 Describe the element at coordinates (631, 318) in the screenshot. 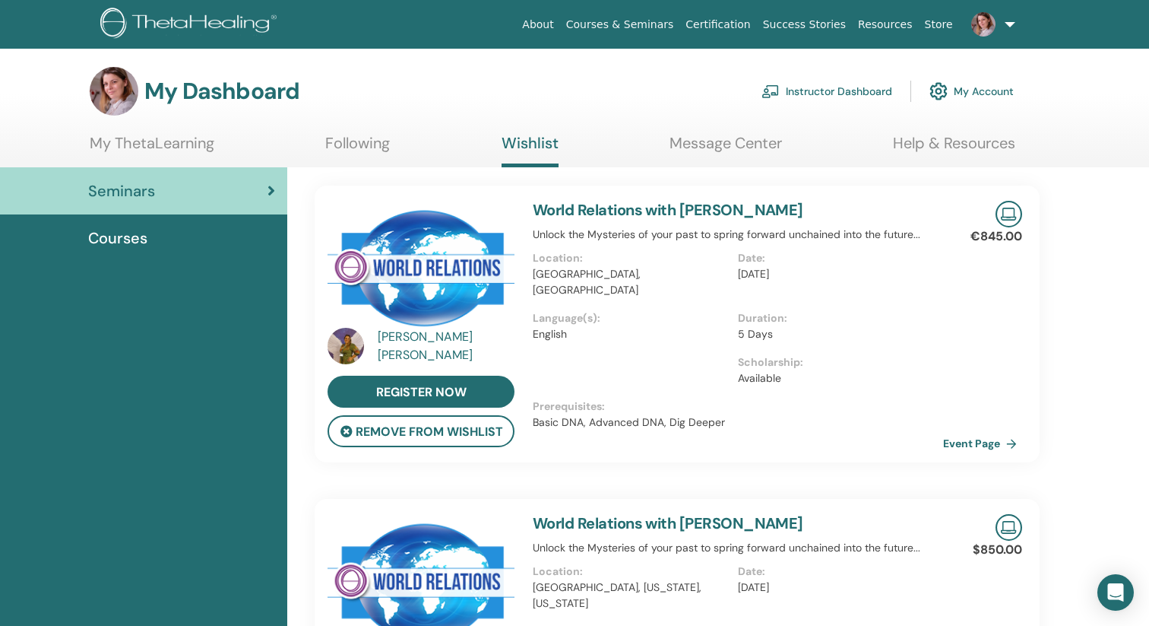

I see `p: Language(s) :` at that location.